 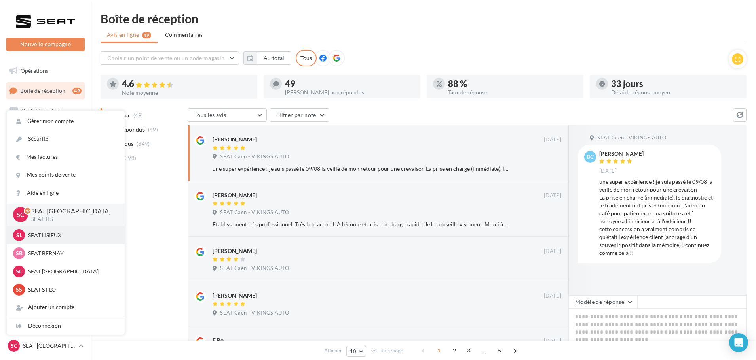 I want to click on span: Visibilité en ligne, so click(x=42, y=110).